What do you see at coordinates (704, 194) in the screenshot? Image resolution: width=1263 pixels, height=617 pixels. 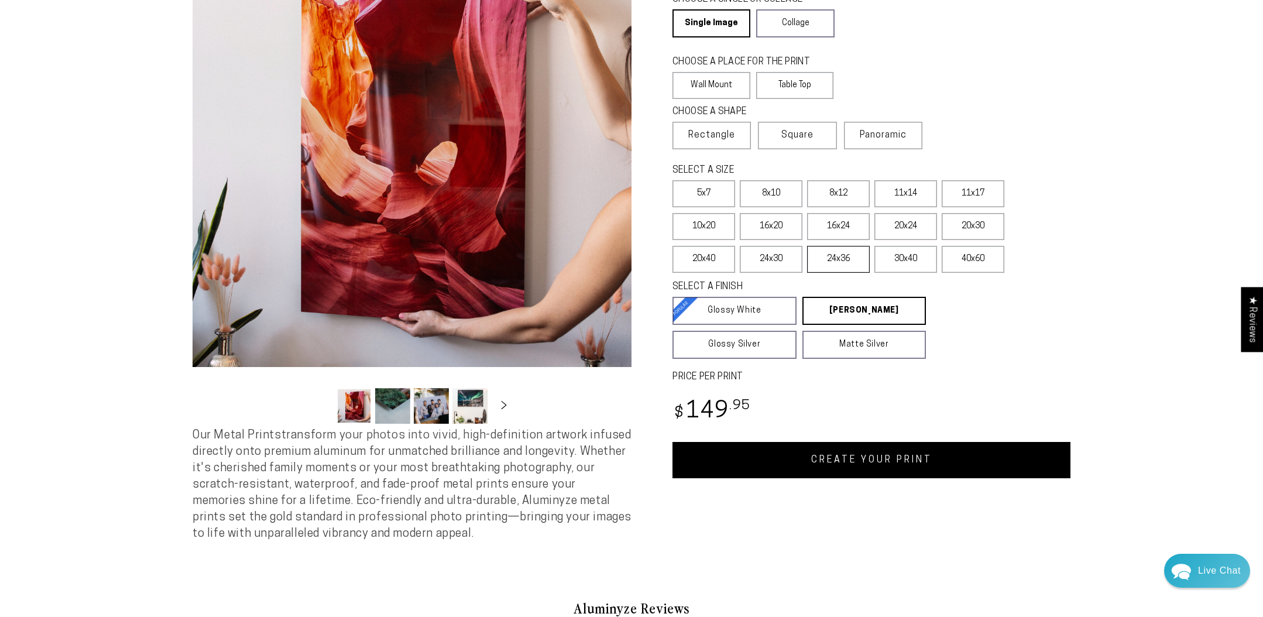 I see `label: 5x7` at bounding box center [704, 194].